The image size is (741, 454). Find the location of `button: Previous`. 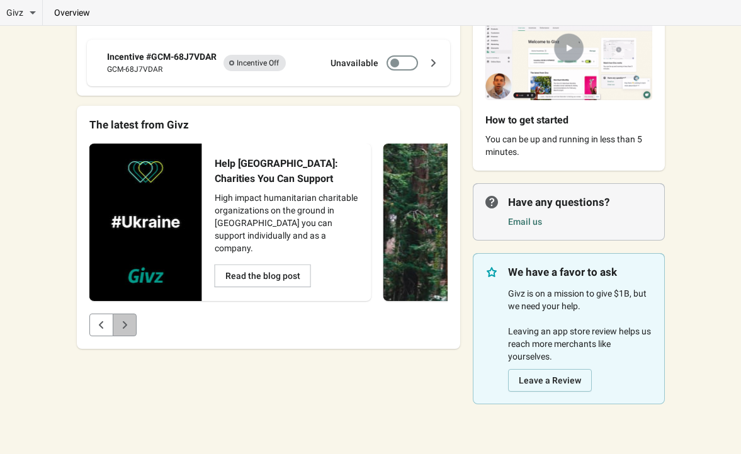

button: Previous is located at coordinates (101, 325).